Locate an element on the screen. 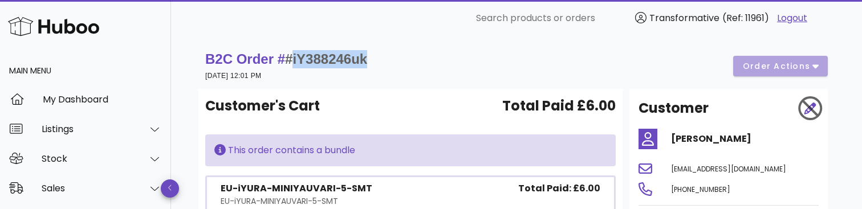 The image size is (862, 209). div: Sales is located at coordinates (88, 188).